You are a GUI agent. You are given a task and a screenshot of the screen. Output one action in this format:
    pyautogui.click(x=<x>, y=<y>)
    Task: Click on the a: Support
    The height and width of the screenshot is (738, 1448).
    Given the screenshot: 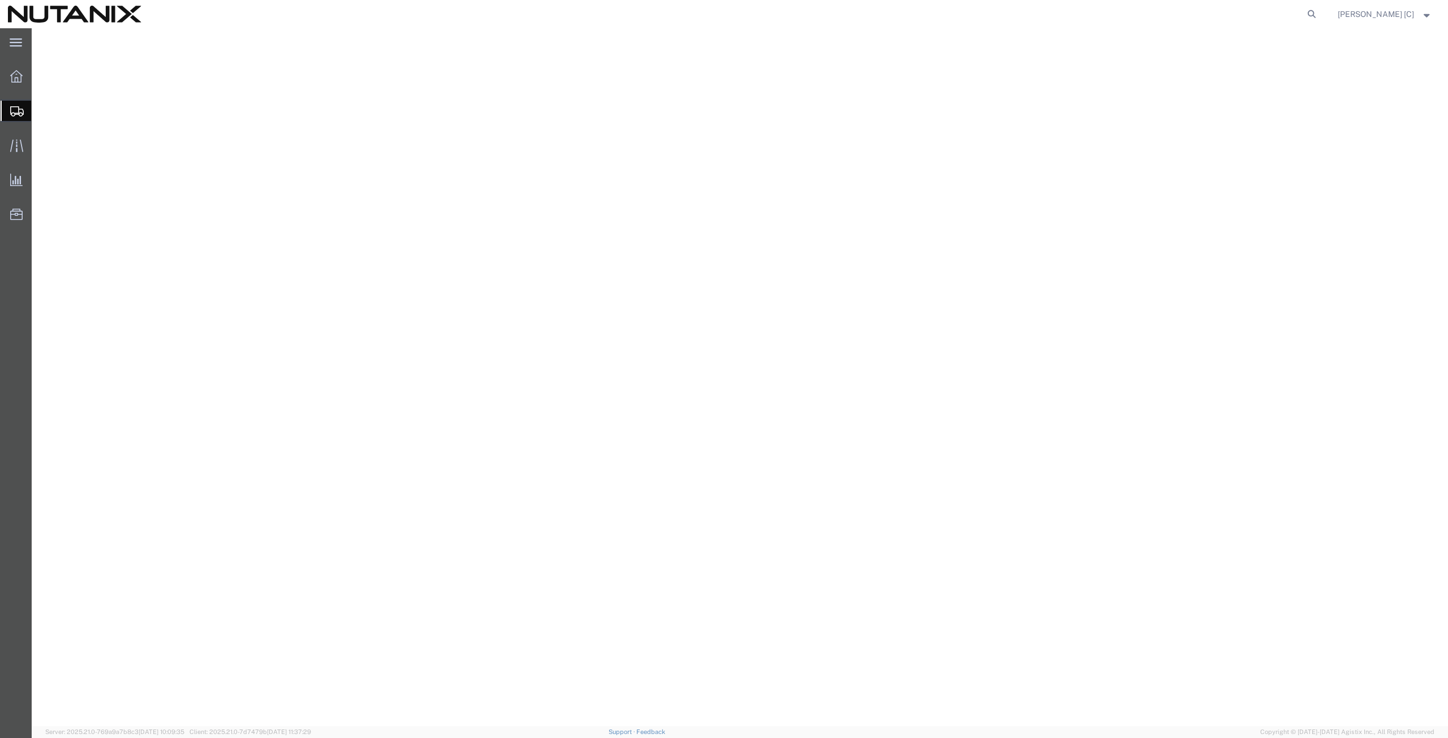 What is the action you would take?
    pyautogui.click(x=623, y=732)
    